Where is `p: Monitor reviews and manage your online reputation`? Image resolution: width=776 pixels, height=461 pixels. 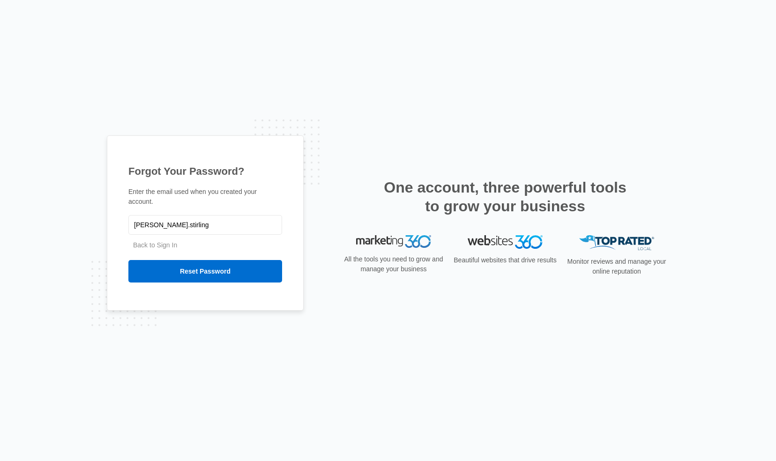
p: Monitor reviews and manage your online reputation is located at coordinates (617, 267).